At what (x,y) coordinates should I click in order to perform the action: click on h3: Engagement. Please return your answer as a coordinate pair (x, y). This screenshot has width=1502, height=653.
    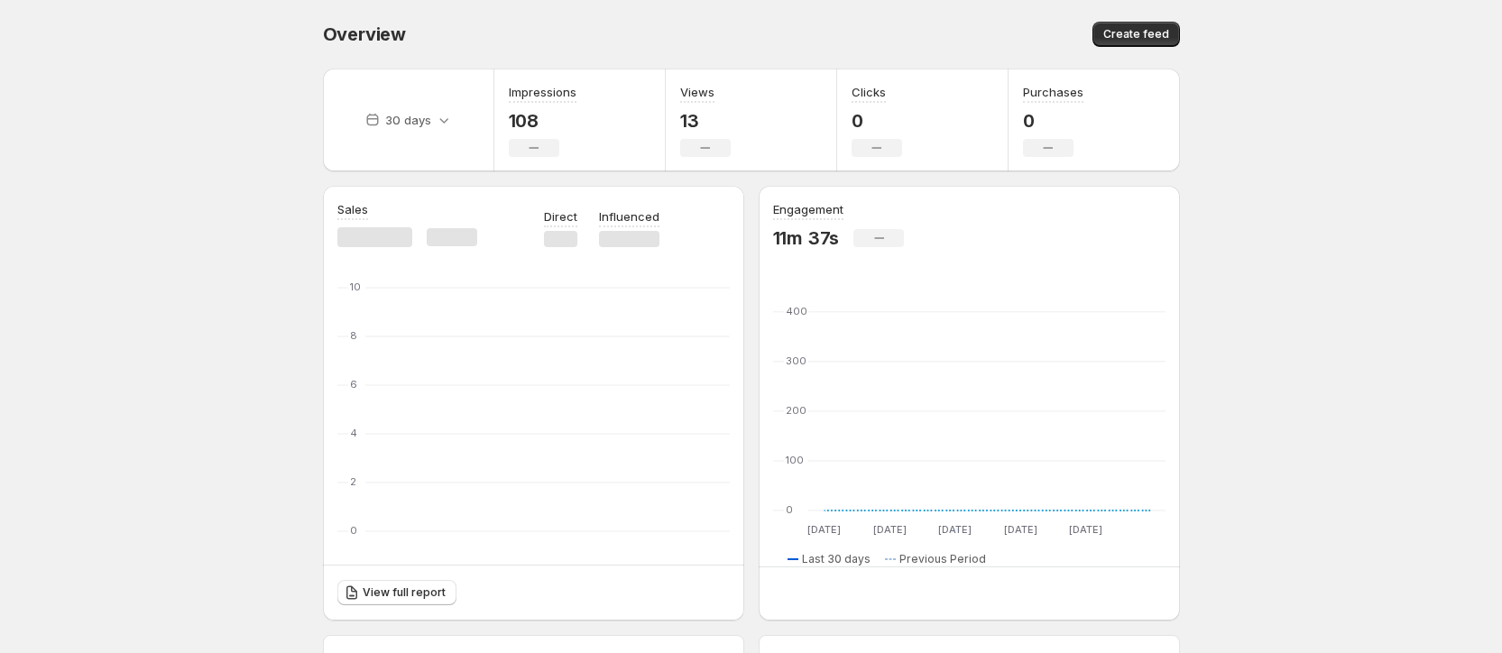
    Looking at the image, I should click on (808, 209).